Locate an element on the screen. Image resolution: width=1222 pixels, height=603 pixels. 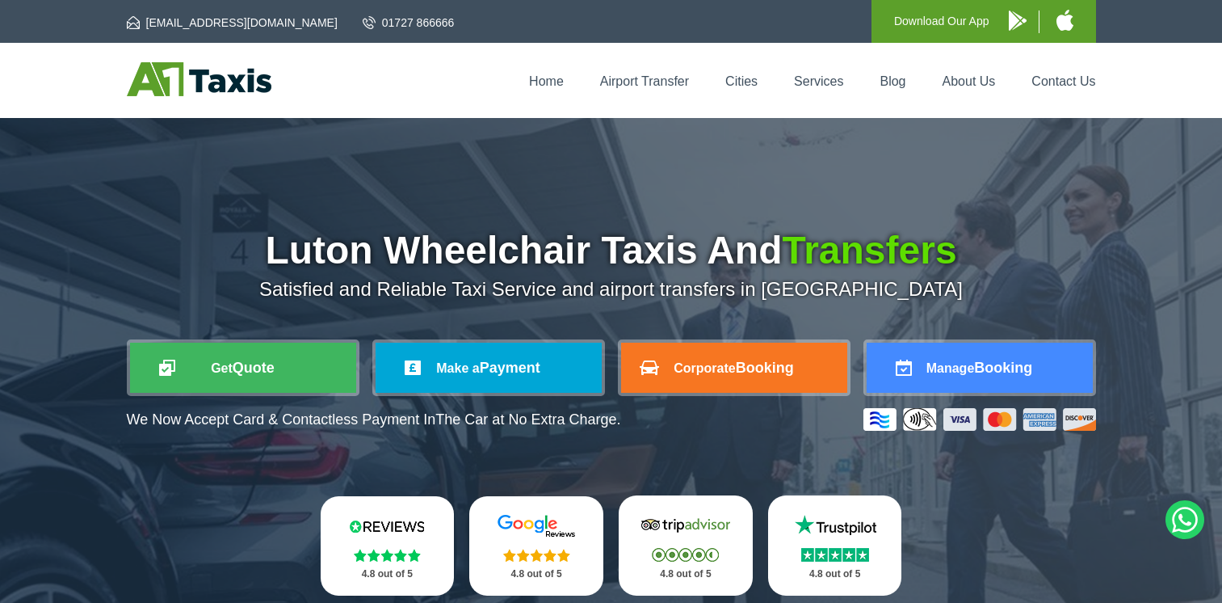
span: Manage is located at coordinates (951, 368).